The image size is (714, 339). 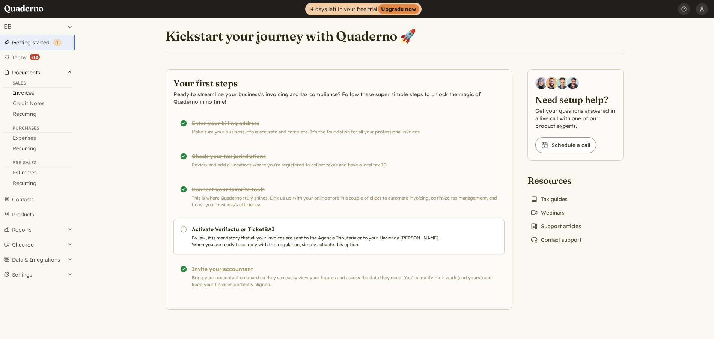 What do you see at coordinates (566, 145) in the screenshot?
I see `a: Schedule a call` at bounding box center [566, 145].